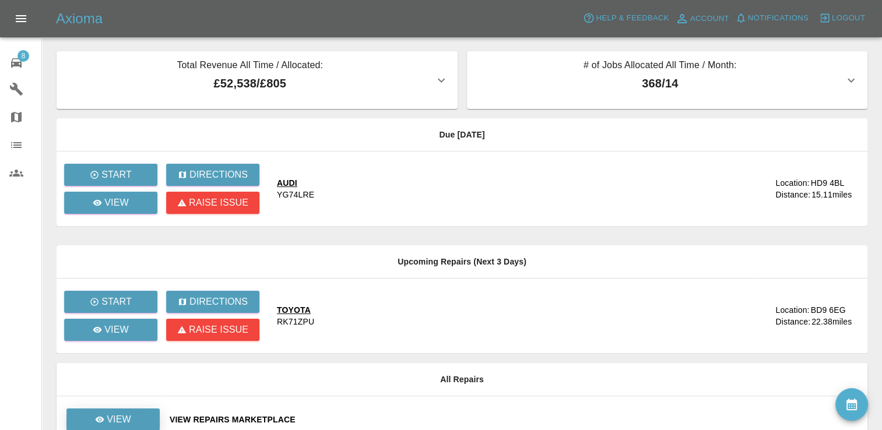 This screenshot has height=430, width=882. I want to click on th: Upcoming Repairs (Next 3 Days), so click(462, 262).